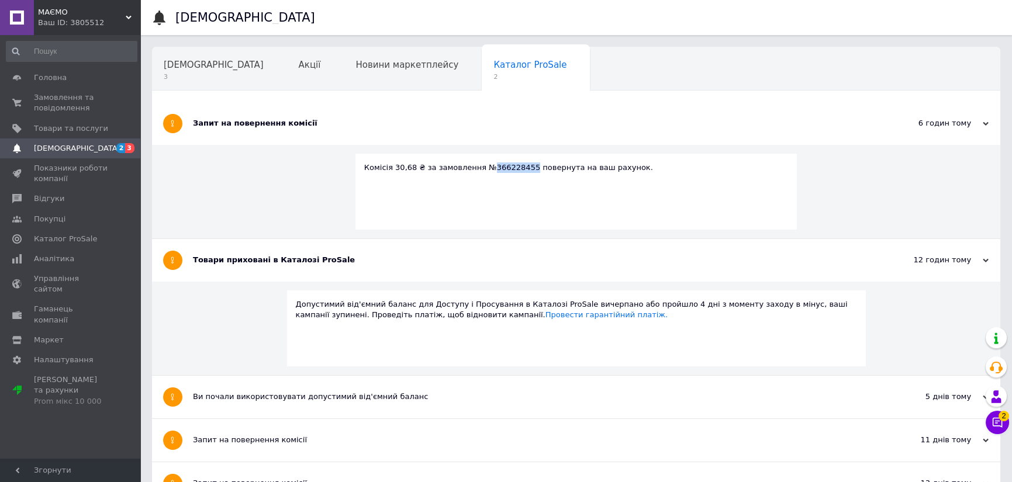  I want to click on span: Замовлення та повідомлення, so click(71, 103).